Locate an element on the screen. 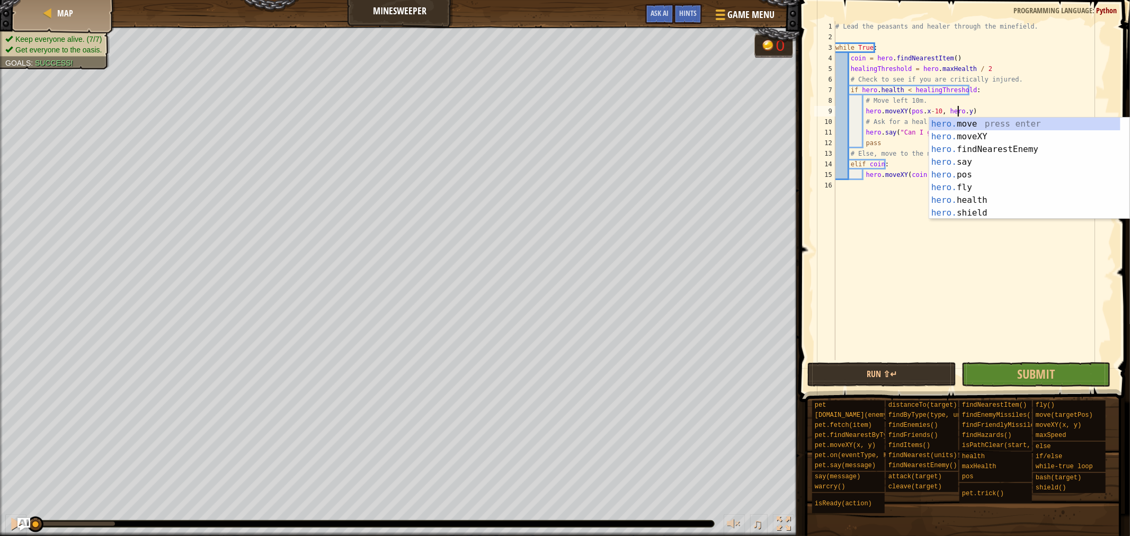  span: findFriendlyMissiles() is located at coordinates (1004, 425).